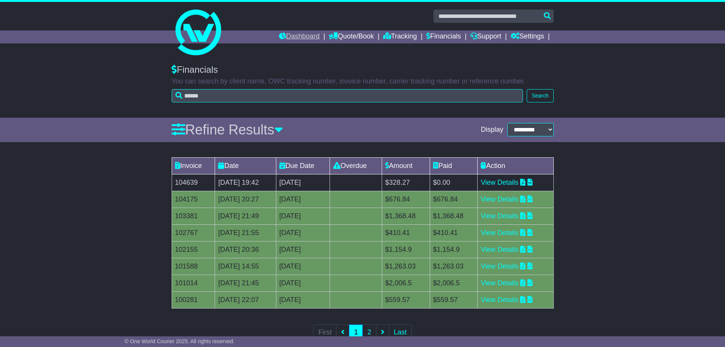 Image resolution: width=725 pixels, height=347 pixels. Describe the element at coordinates (369, 332) in the screenshot. I see `a: 2` at that location.